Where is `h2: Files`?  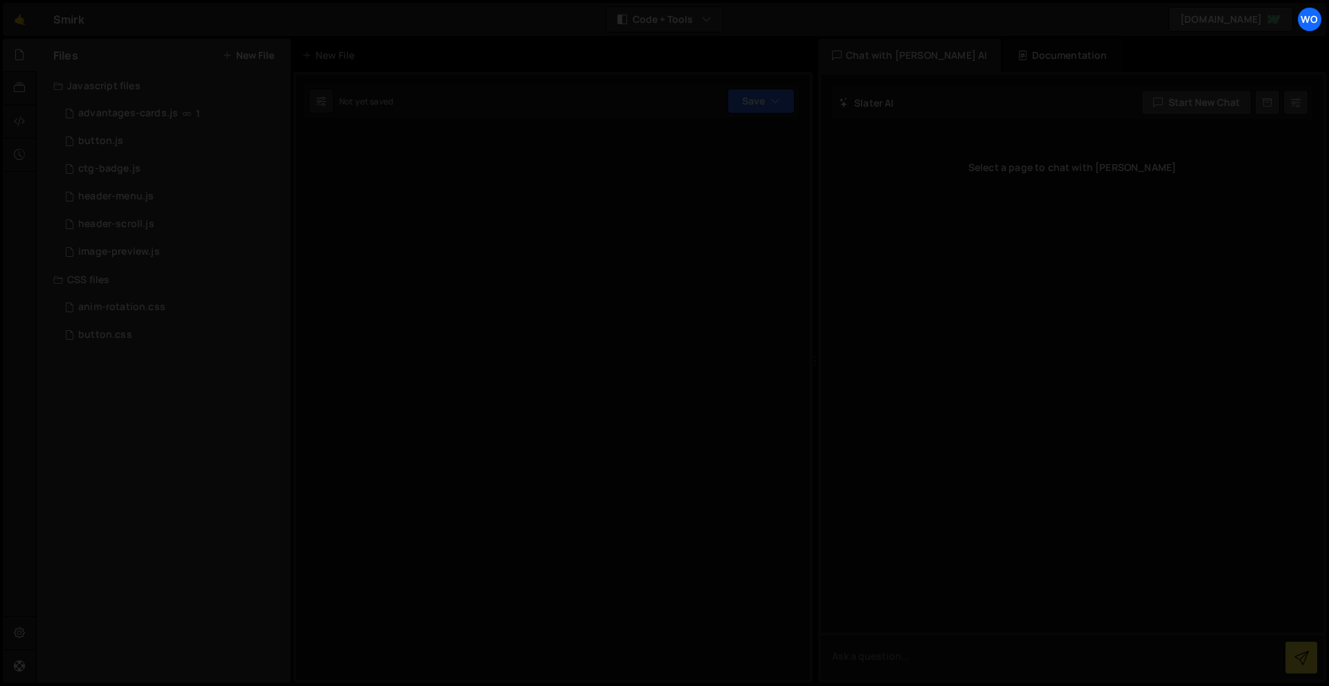
h2: Files is located at coordinates (66, 55).